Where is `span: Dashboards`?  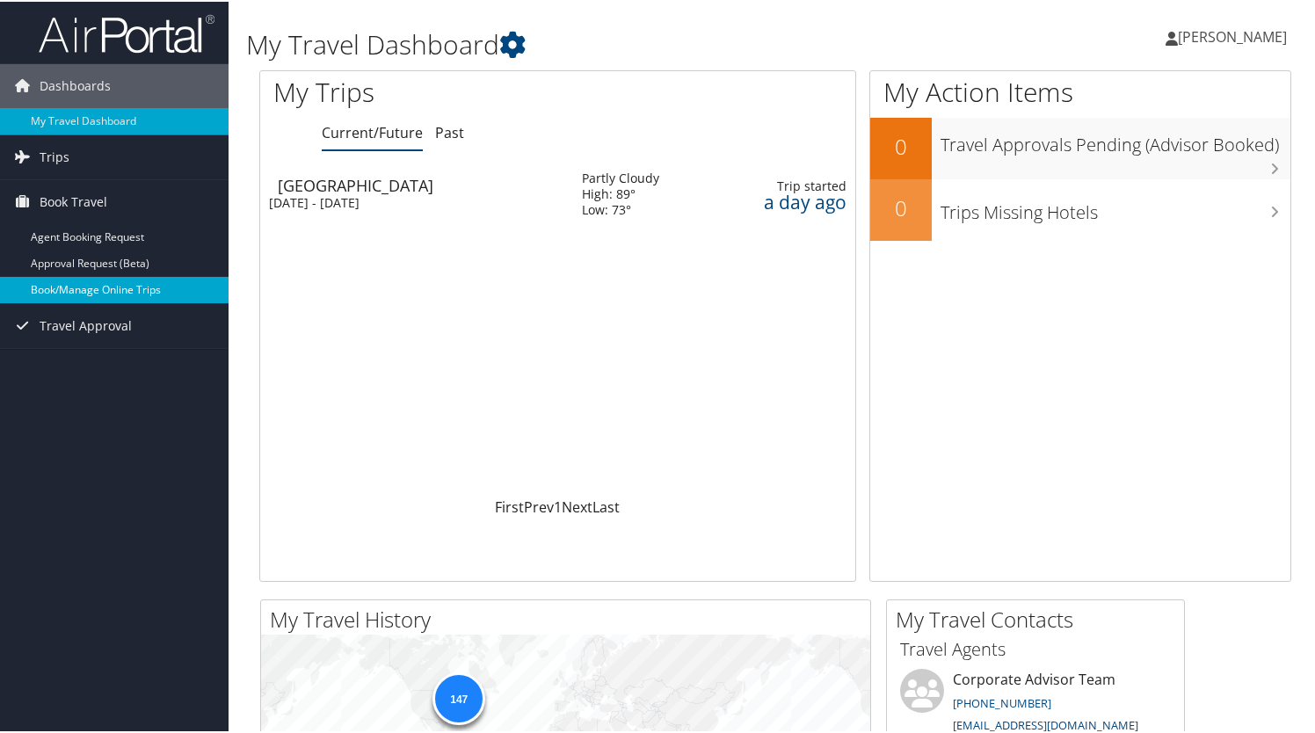
span: Dashboards is located at coordinates (75, 84).